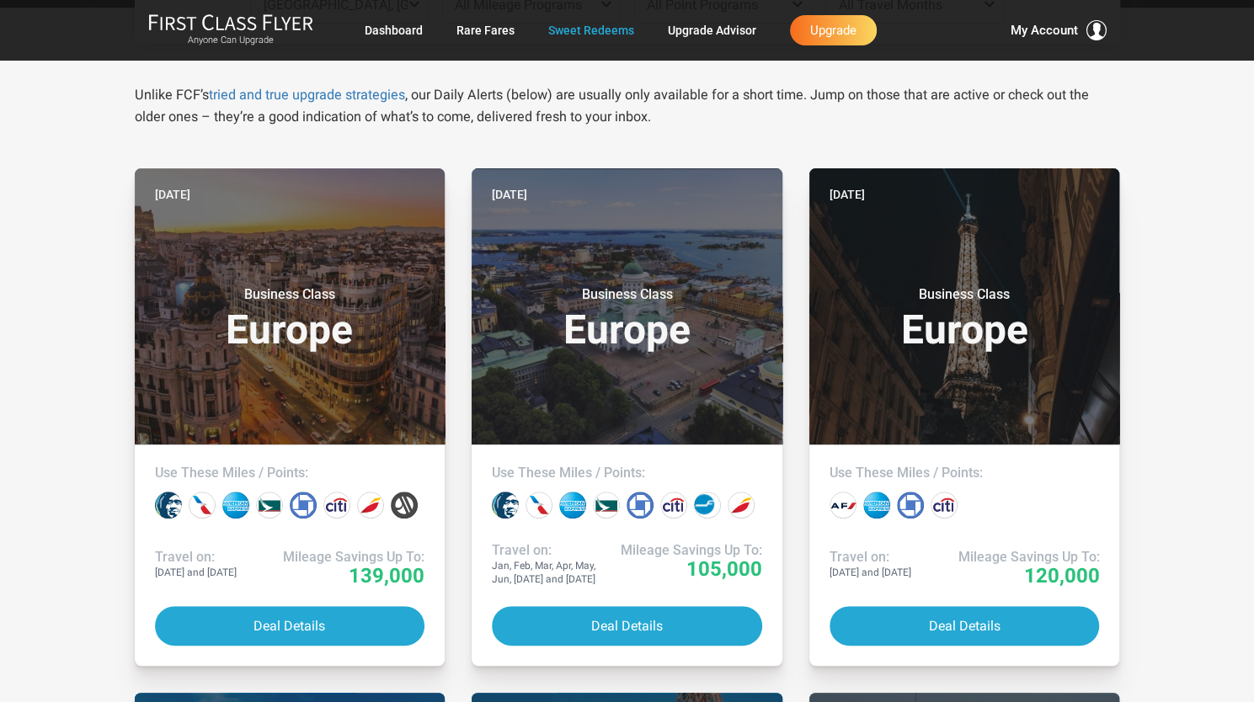 This screenshot has height=702, width=1254. I want to click on a: tried and true upgrade strategies, so click(306, 94).